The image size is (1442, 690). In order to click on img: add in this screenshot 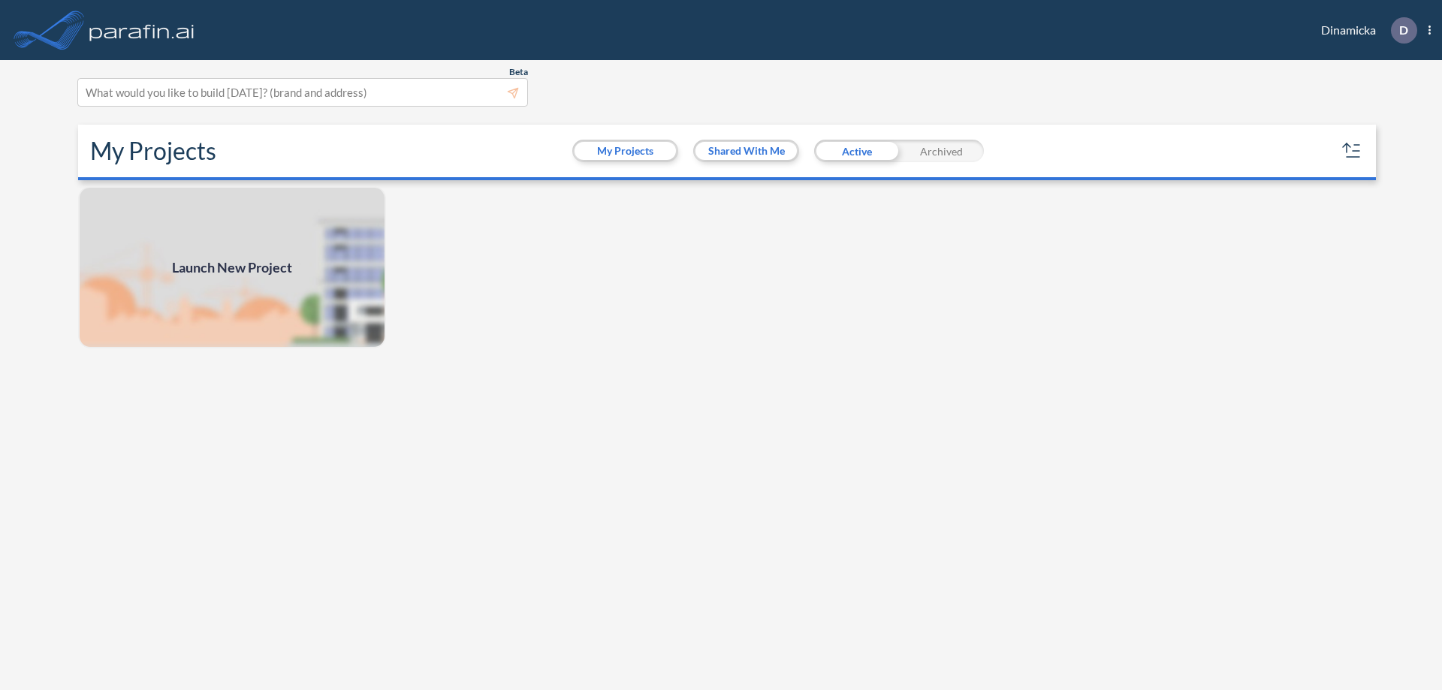, I will do `click(232, 267)`.